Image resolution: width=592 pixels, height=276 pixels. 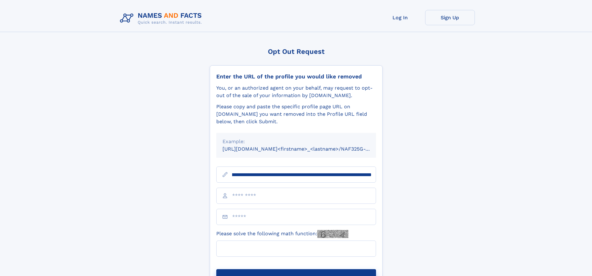 What do you see at coordinates (296, 92) in the screenshot?
I see `div: You, or an authorized agent on your behalf, may request to opt-out of the sale of your informatio...` at bounding box center [296, 92].